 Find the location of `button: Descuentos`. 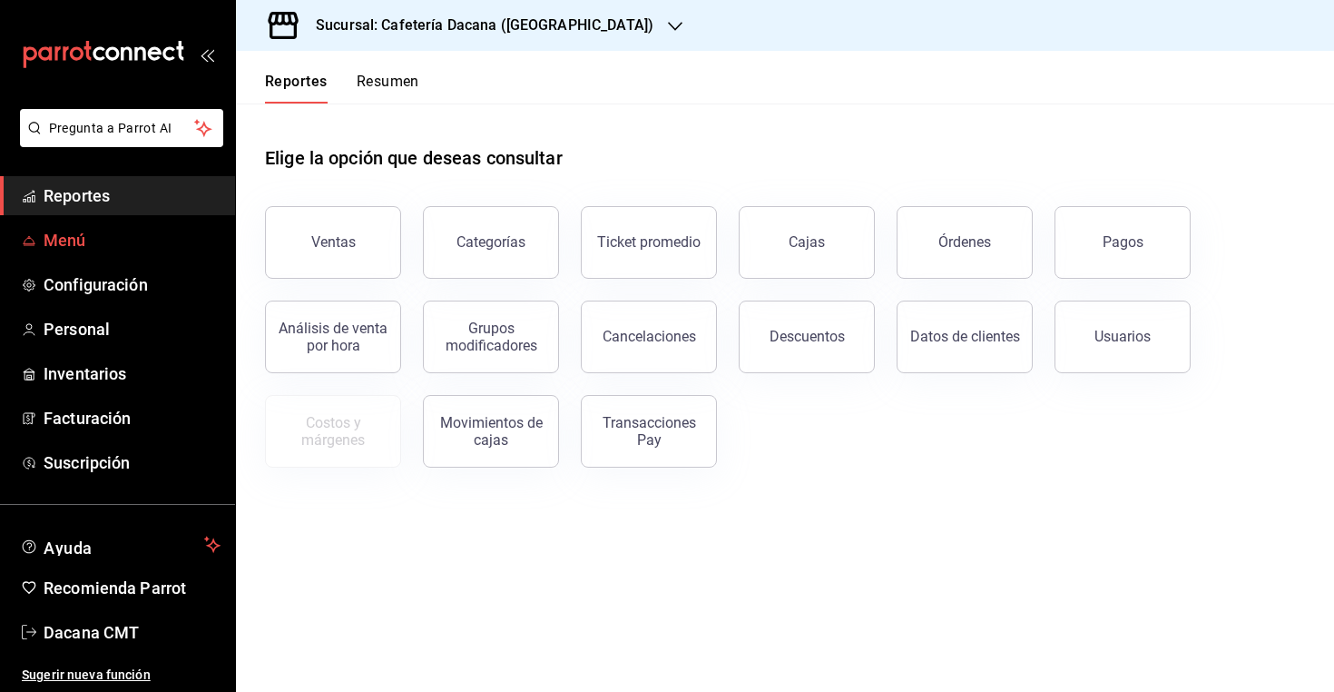

button: Descuentos is located at coordinates (807, 337).